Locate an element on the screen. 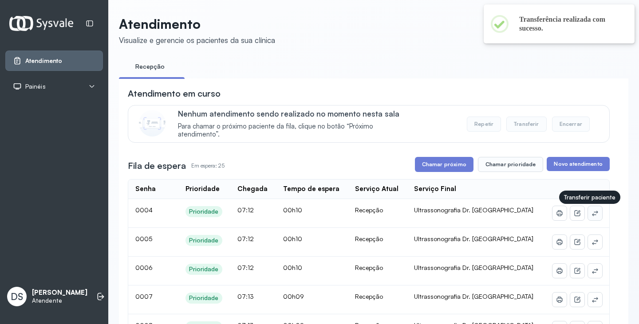 This screenshot has width=639, height=324. h3: Atendimento em curso is located at coordinates (174, 94).